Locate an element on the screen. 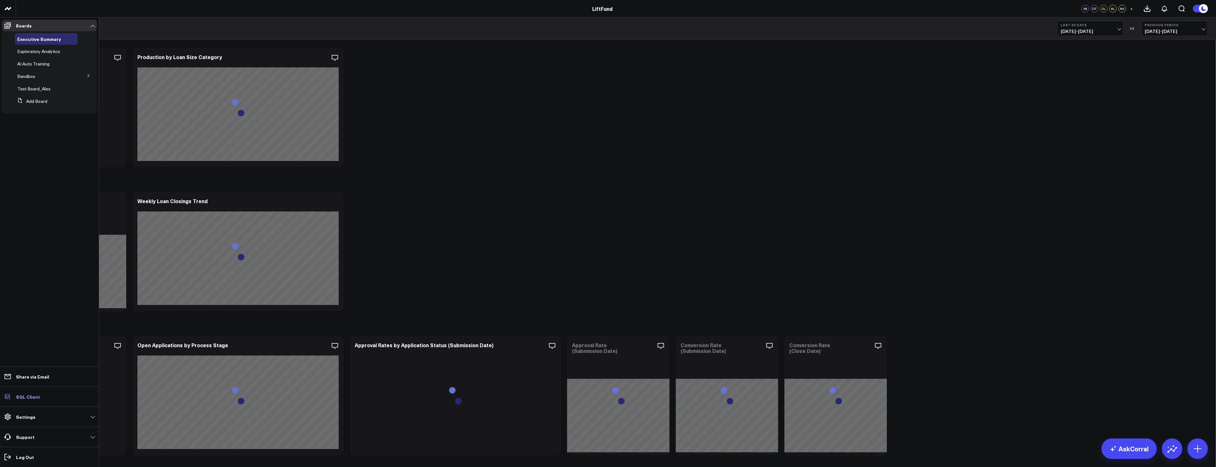 This screenshot has height=467, width=1216. div: AH is located at coordinates (1122, 9).